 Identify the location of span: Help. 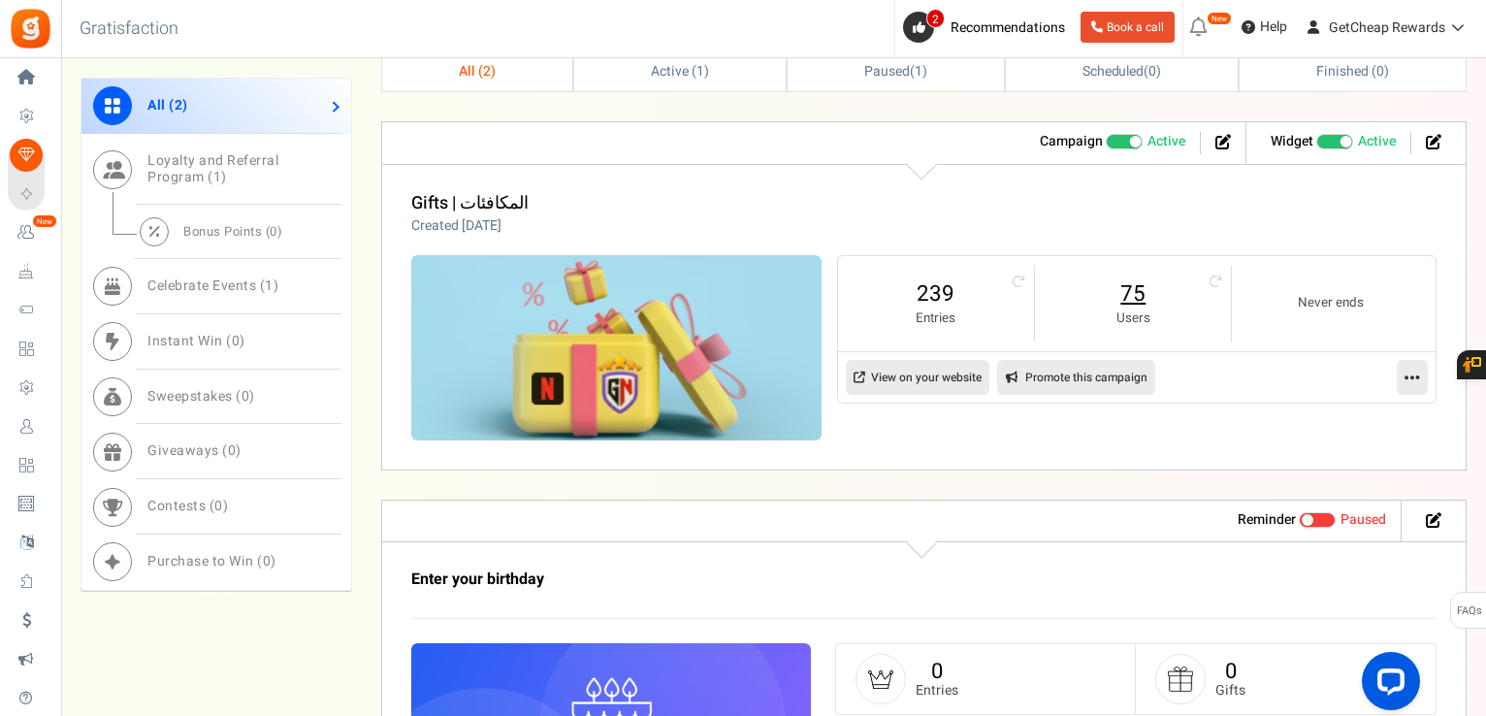
(1270, 27).